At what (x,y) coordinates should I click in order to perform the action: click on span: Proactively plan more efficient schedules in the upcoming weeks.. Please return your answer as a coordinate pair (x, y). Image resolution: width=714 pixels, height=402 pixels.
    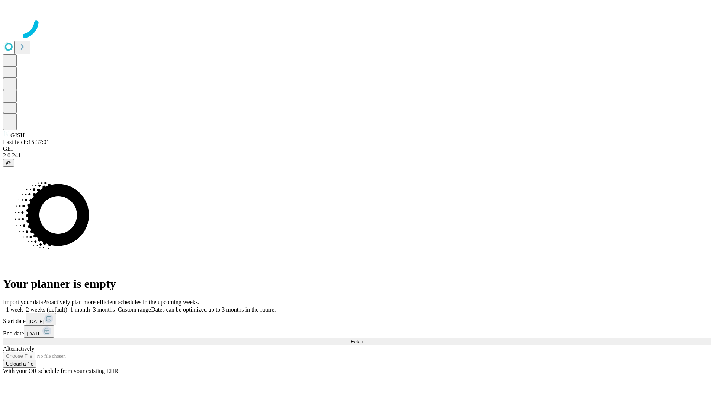
    Looking at the image, I should click on (121, 302).